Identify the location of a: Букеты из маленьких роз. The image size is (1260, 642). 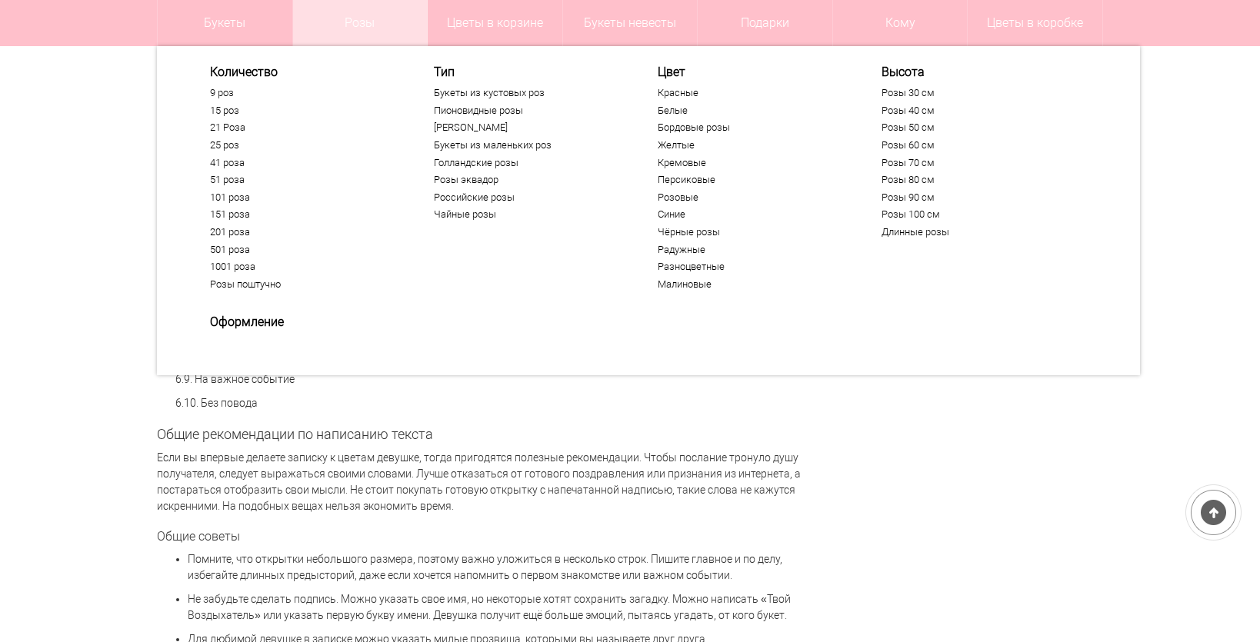
(528, 145).